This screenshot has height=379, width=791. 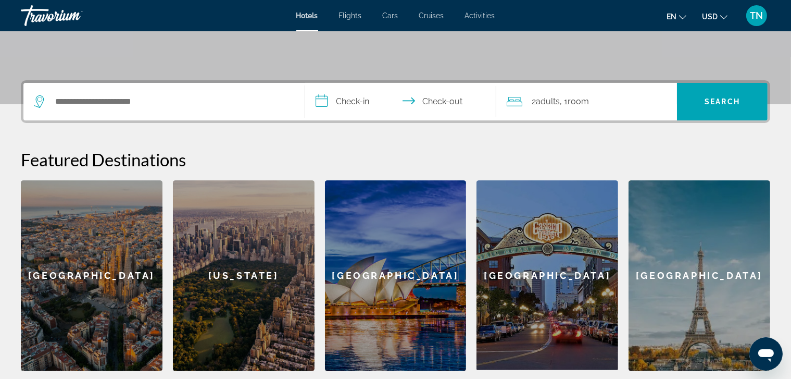 What do you see at coordinates (395, 159) in the screenshot?
I see `h2: Featured Destinations` at bounding box center [395, 159].